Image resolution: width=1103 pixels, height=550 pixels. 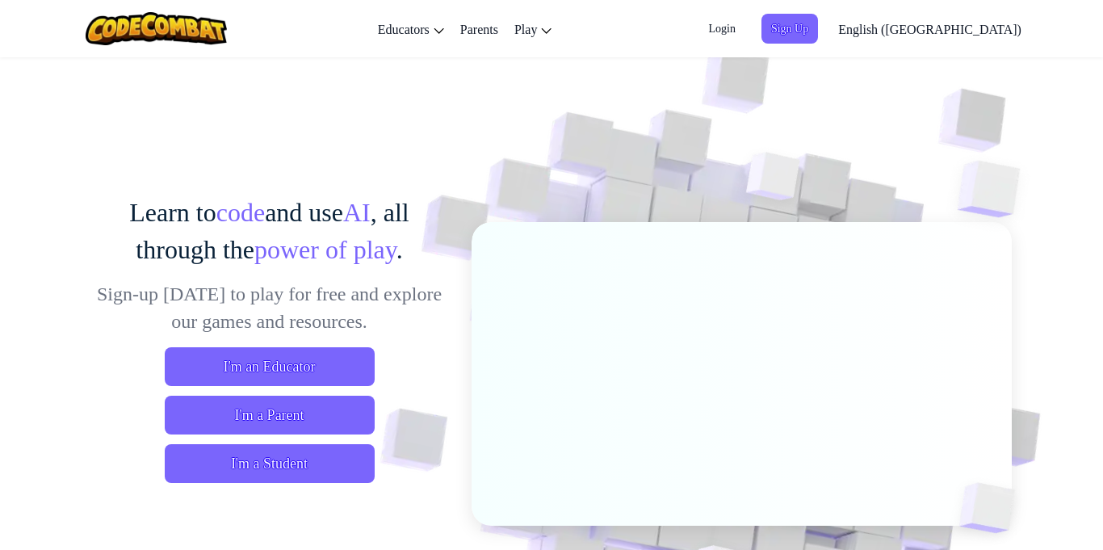 I want to click on span: , all through the, so click(x=272, y=231).